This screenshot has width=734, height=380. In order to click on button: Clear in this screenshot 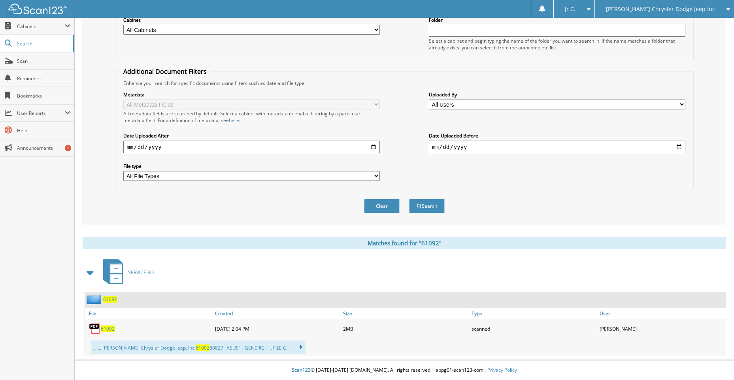, I will do `click(382, 206)`.